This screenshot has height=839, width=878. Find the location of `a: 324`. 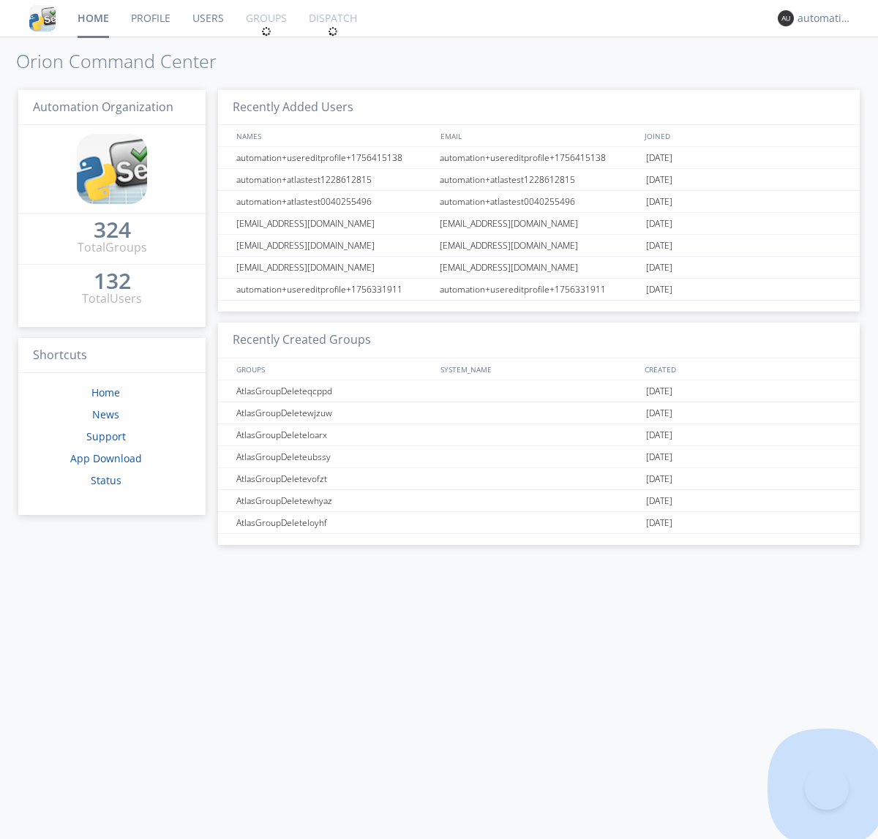

a: 324 is located at coordinates (112, 231).